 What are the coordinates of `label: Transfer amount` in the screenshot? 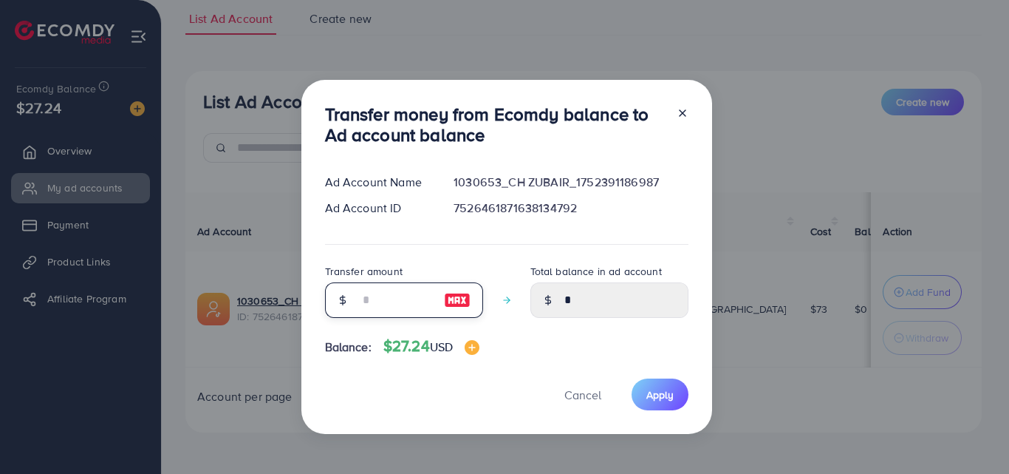 It's located at (364, 271).